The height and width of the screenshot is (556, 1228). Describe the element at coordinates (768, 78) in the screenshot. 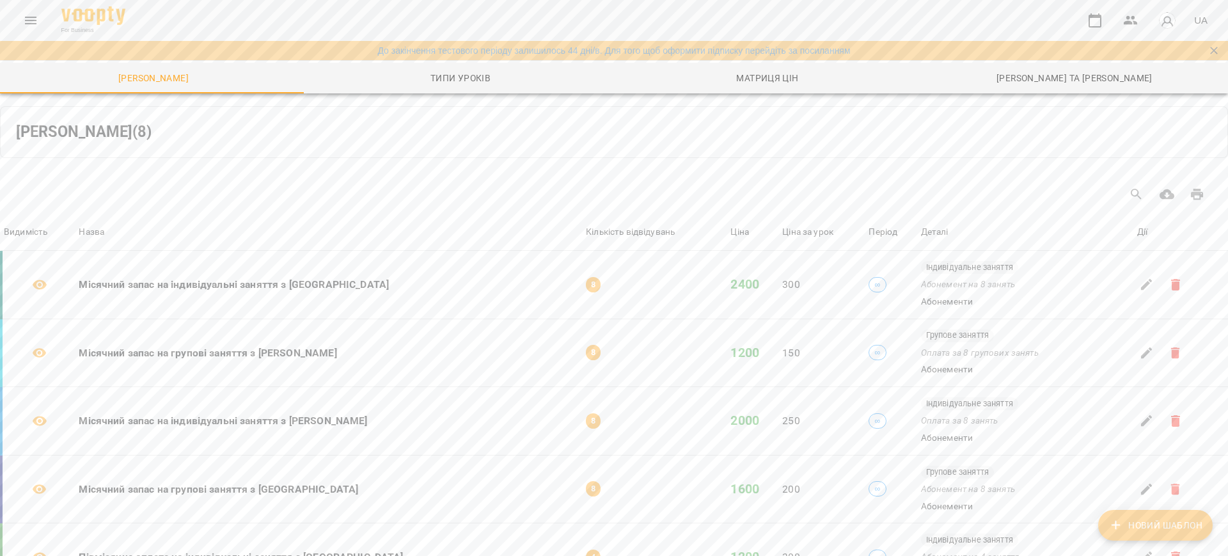

I see `span: Матриця цін` at that location.